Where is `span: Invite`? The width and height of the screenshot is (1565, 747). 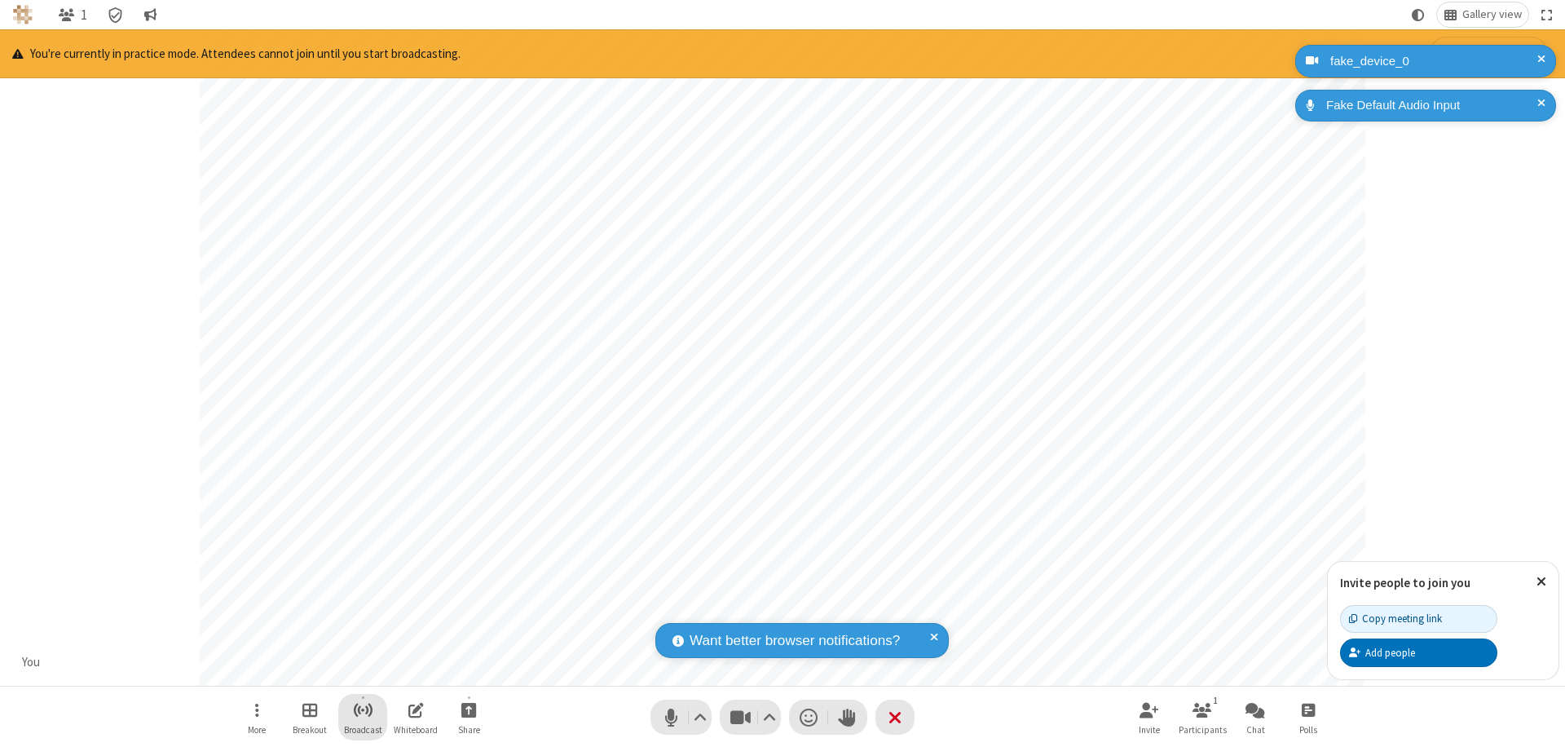
span: Invite is located at coordinates (1149, 730).